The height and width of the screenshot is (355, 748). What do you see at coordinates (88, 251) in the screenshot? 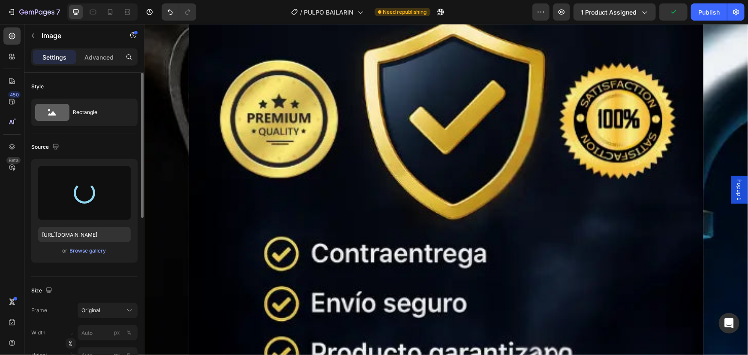
I see `button: Browse gallery` at bounding box center [88, 251].